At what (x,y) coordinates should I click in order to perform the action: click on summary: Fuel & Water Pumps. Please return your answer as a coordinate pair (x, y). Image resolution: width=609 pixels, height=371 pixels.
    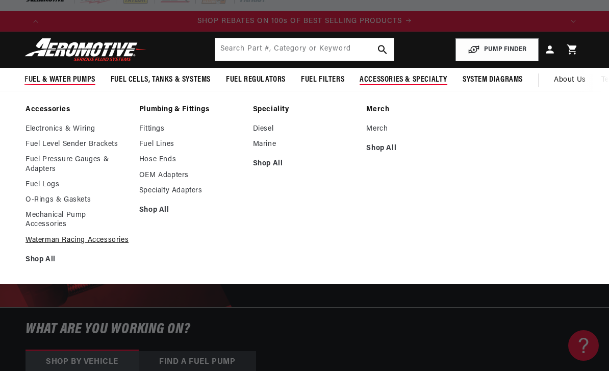
    Looking at the image, I should click on (60, 80).